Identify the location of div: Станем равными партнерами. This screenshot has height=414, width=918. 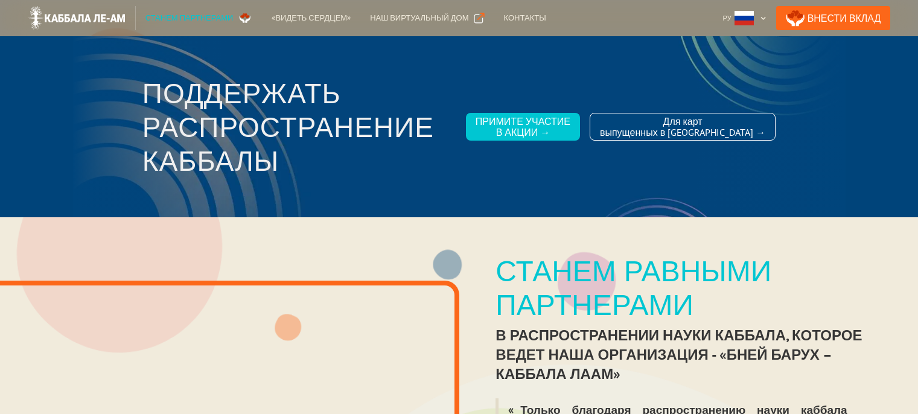
(688, 287).